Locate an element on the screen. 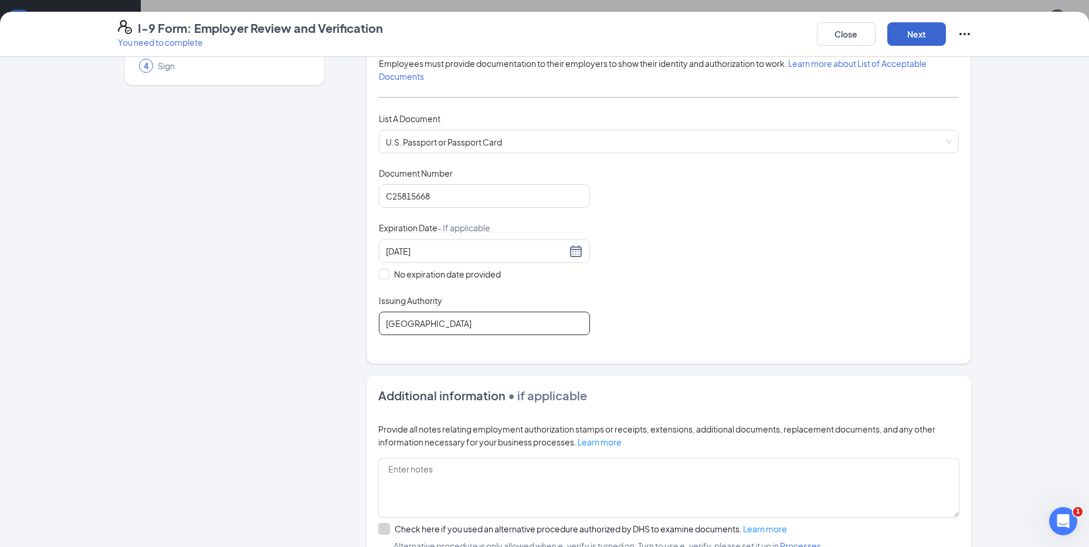 The image size is (1089, 547). span: Additional information is located at coordinates (442, 395).